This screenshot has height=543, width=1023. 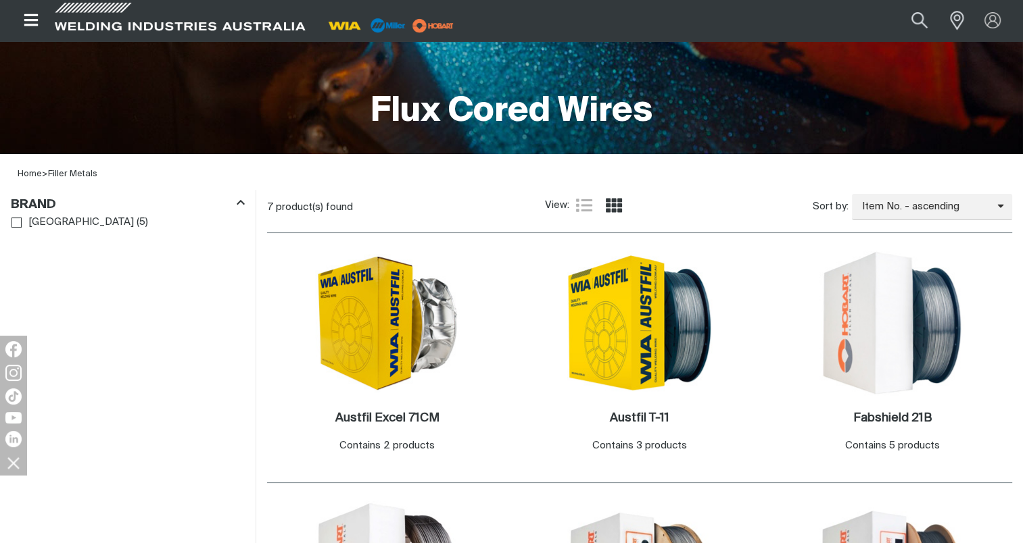 What do you see at coordinates (14, 373) in the screenshot?
I see `img: Instagram` at bounding box center [14, 373].